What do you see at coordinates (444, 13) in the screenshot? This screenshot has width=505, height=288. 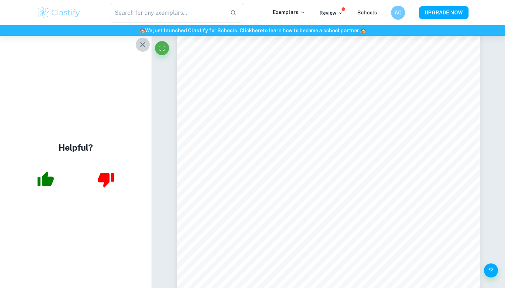 I see `button: UPGRADE NOW` at bounding box center [444, 13].